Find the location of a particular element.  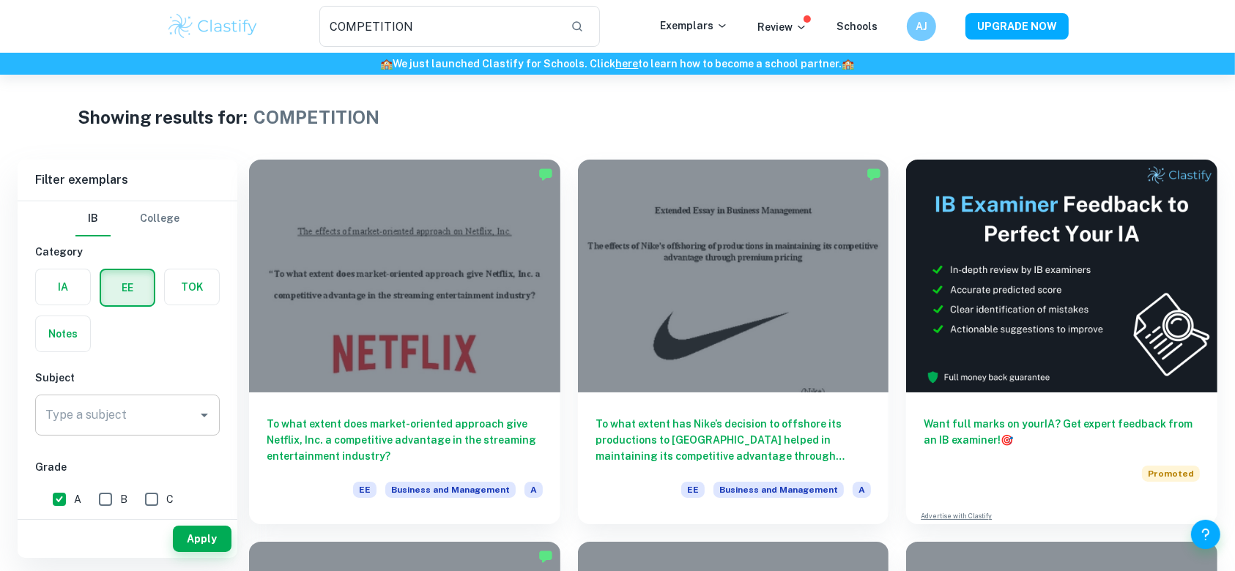

h6: We just launched Clastify for Schools. Click to learn how to become a school partner. is located at coordinates (618, 64).